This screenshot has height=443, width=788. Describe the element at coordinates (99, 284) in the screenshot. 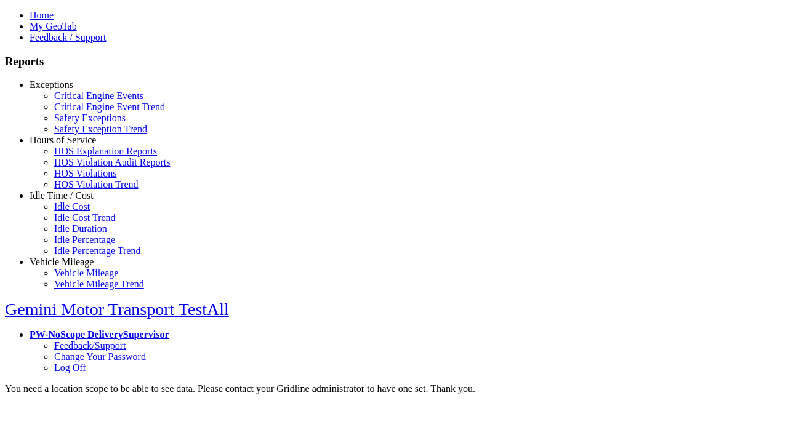

I see `a: Vehicle Mileage Trend` at that location.